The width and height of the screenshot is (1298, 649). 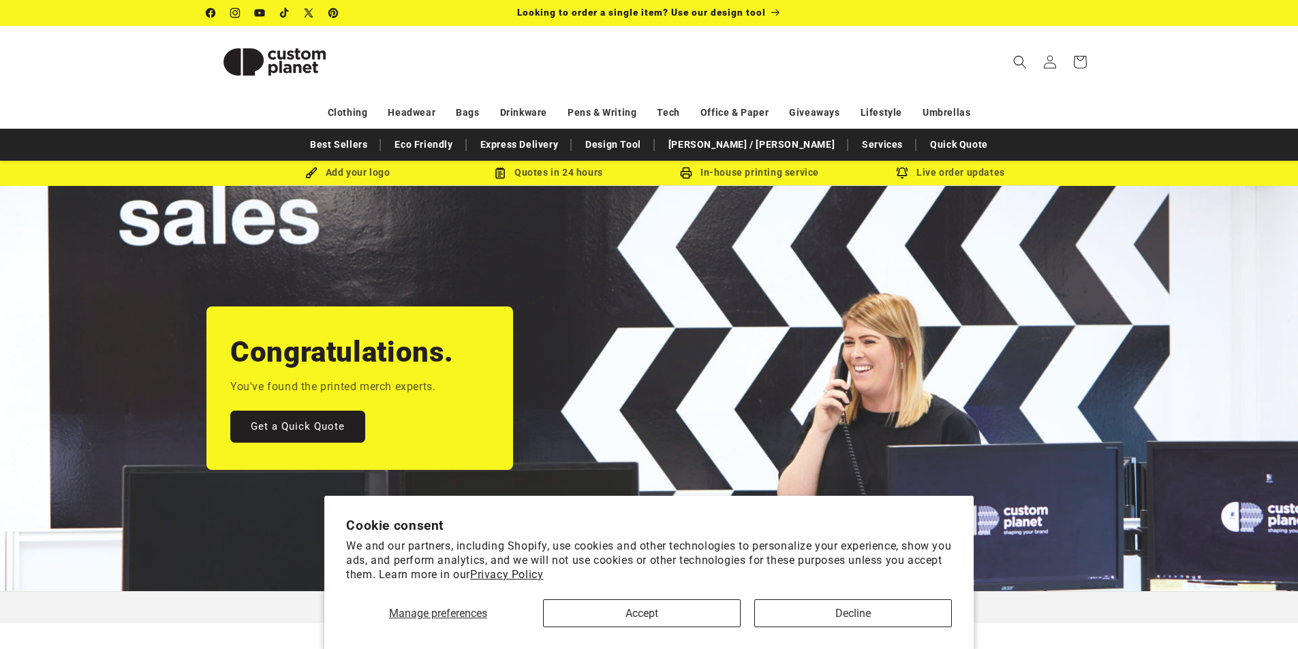 I want to click on a: Clothing, so click(x=348, y=112).